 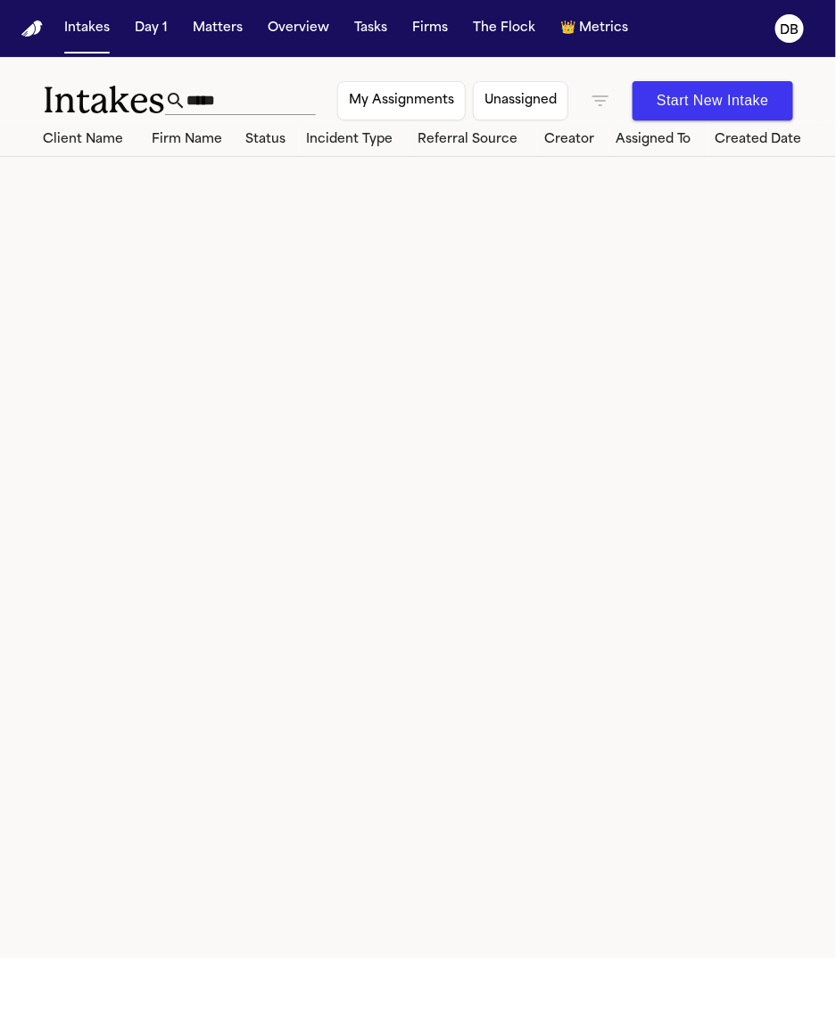 What do you see at coordinates (87, 29) in the screenshot?
I see `button: Intakes` at bounding box center [87, 29].